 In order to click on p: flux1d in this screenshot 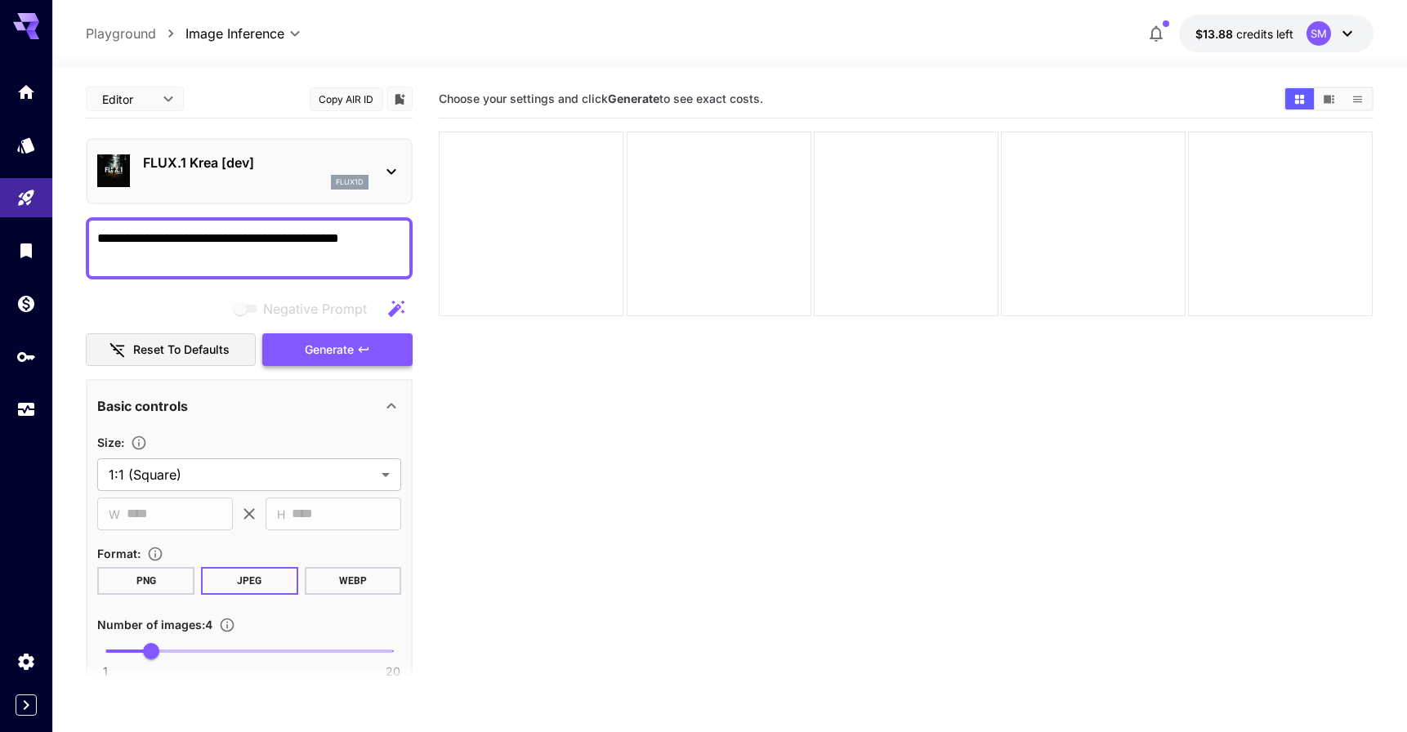, I will do `click(350, 182)`.